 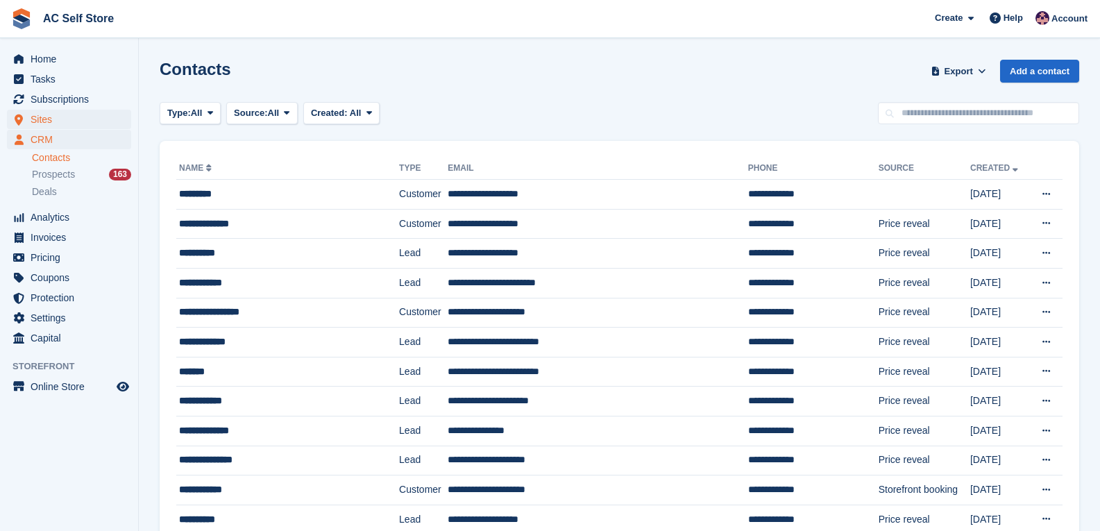 I want to click on a: Created, so click(x=995, y=168).